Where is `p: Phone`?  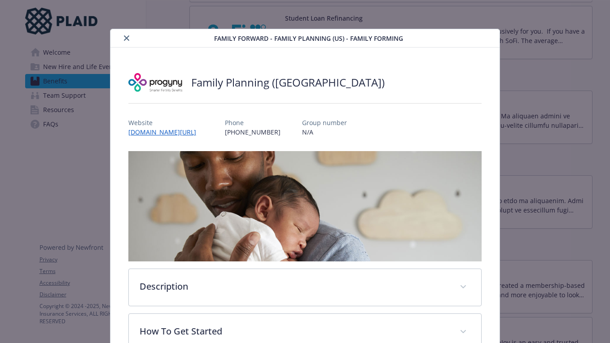 p: Phone is located at coordinates (253, 122).